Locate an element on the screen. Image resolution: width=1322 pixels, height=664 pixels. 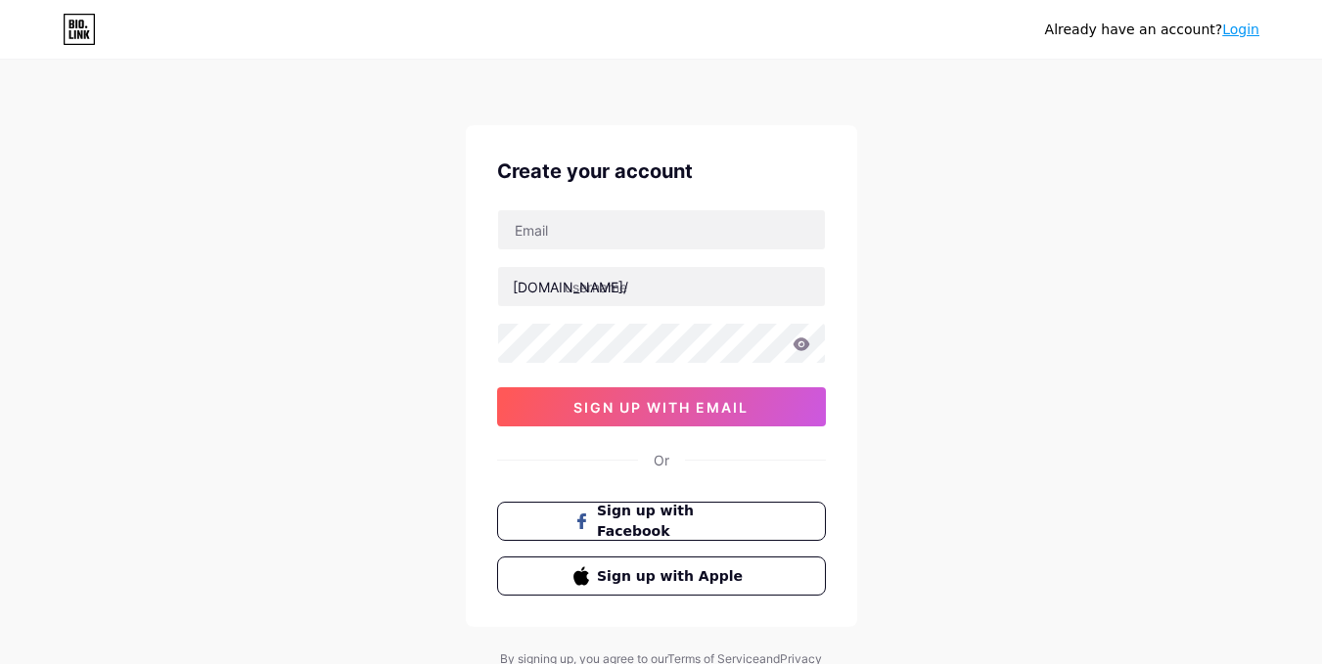
a: Sign up with Facebook is located at coordinates (661, 522).